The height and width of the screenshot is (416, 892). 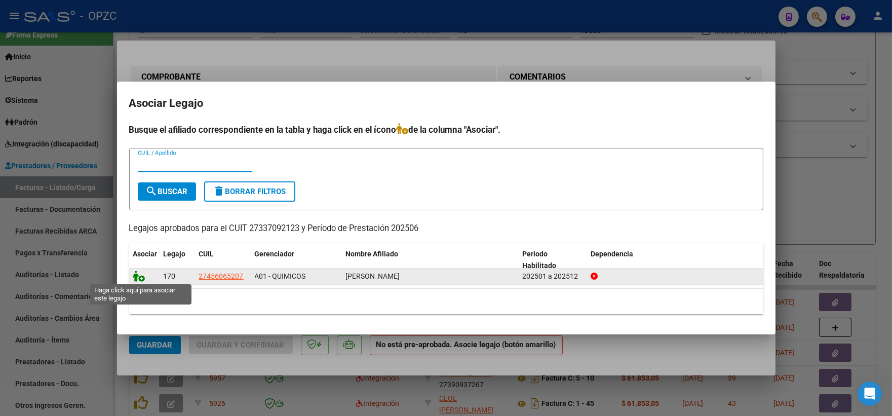 What do you see at coordinates (446, 301) in the screenshot?
I see `div: 1 registros` at bounding box center [446, 301].